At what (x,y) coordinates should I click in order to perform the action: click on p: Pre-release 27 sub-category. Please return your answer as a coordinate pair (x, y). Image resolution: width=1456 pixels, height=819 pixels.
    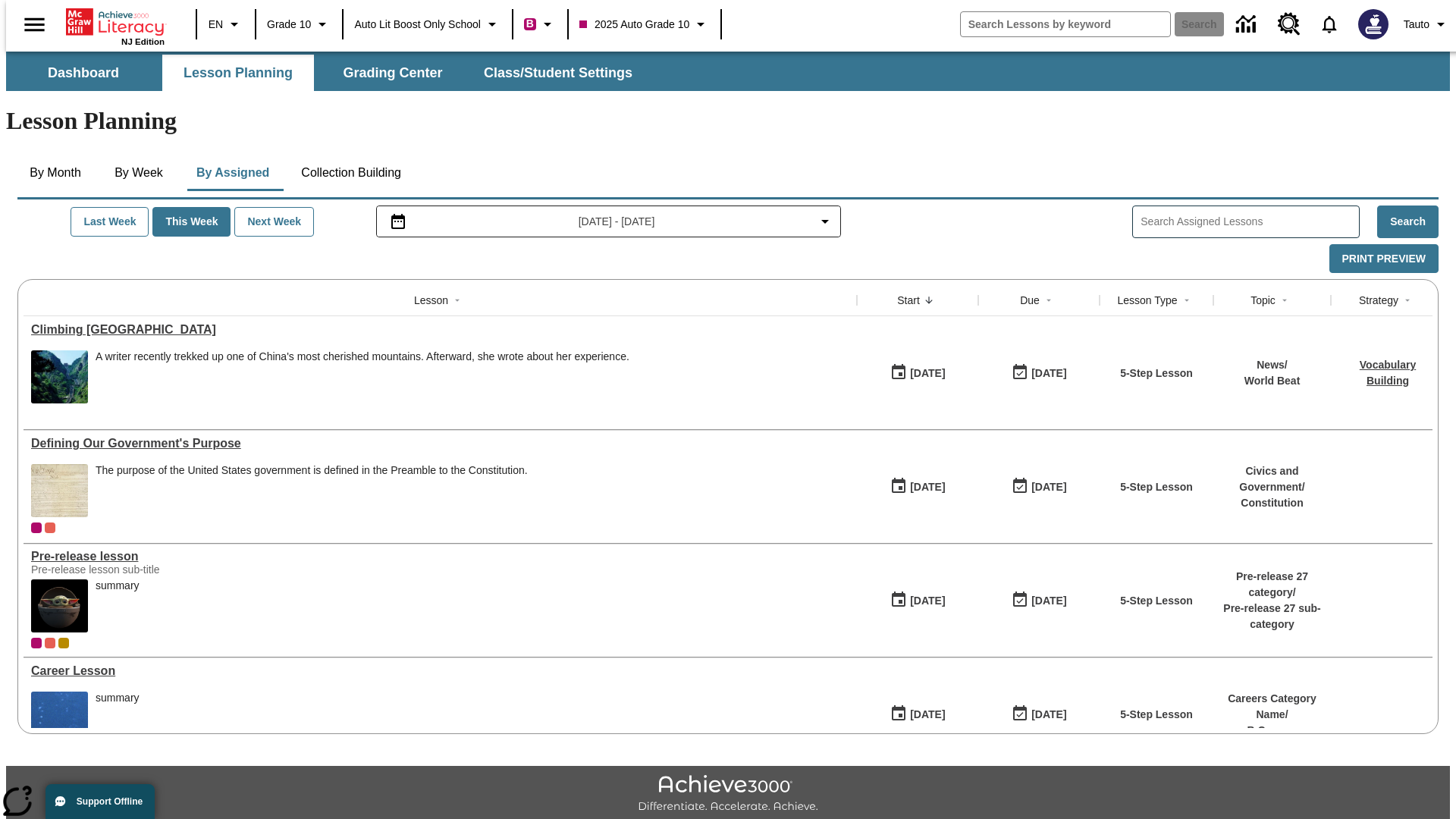
    Looking at the image, I should click on (1272, 616).